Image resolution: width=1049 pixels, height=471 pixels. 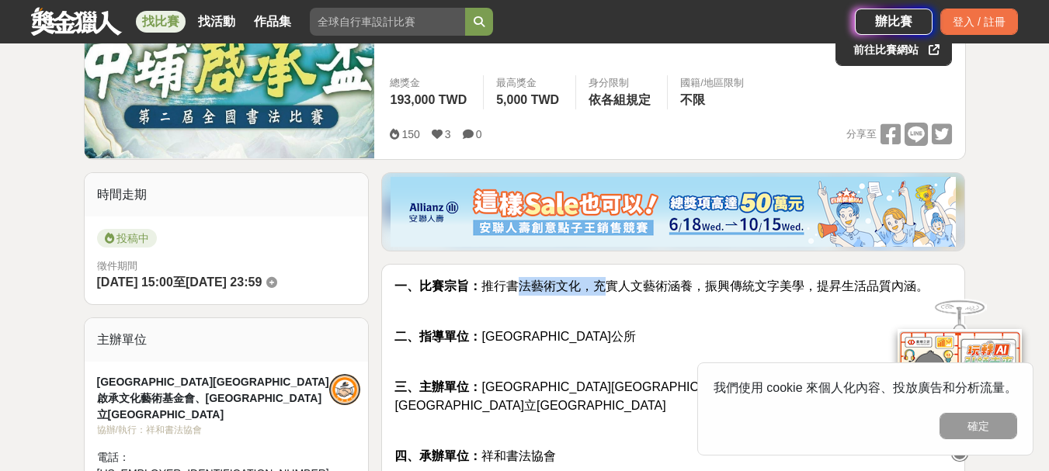 What do you see at coordinates (179, 282) in the screenshot?
I see `span: 至` at bounding box center [179, 282].